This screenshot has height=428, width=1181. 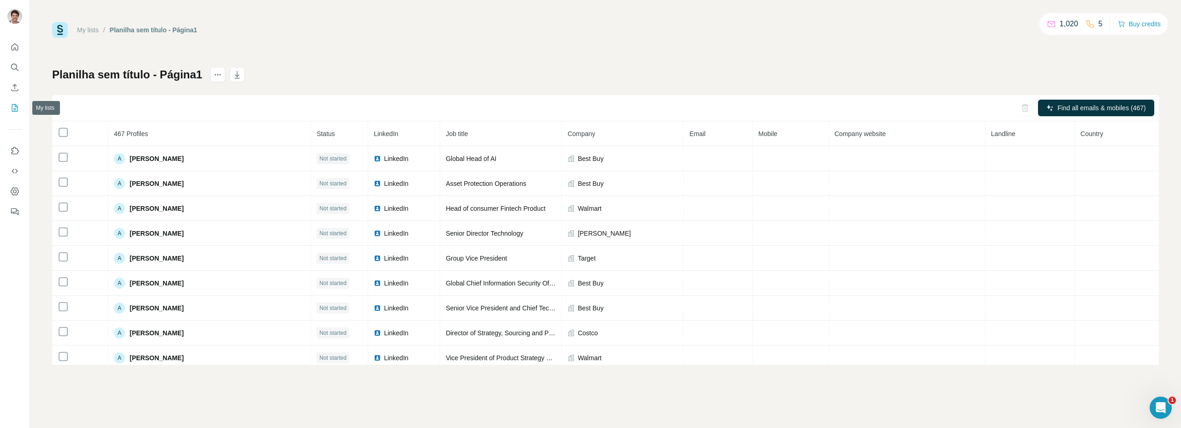 I want to click on span: Target, so click(x=586, y=258).